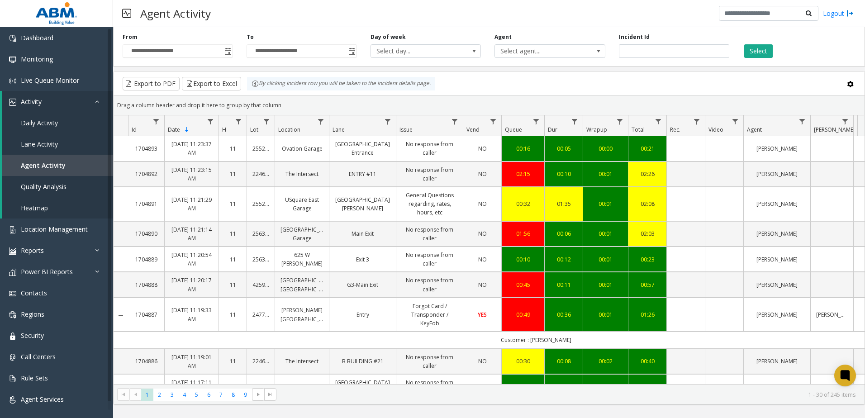  Describe the element at coordinates (523, 285) in the screenshot. I see `div: 00:45` at that location.